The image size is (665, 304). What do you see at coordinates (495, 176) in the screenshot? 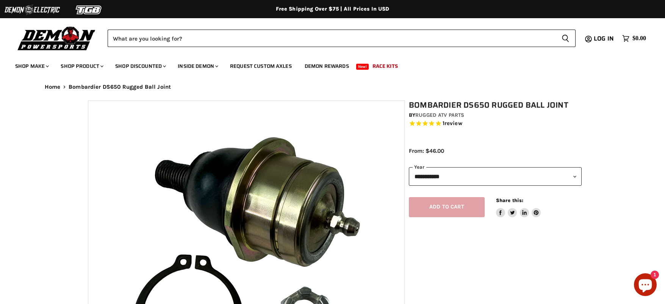
I see `select: year` at bounding box center [495, 176].